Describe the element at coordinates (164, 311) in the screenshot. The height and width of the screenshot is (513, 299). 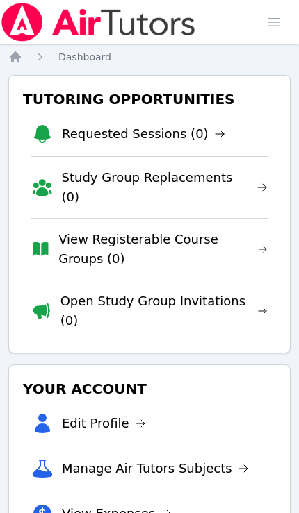
I see `a: Open Study Group Invitations (0)` at that location.